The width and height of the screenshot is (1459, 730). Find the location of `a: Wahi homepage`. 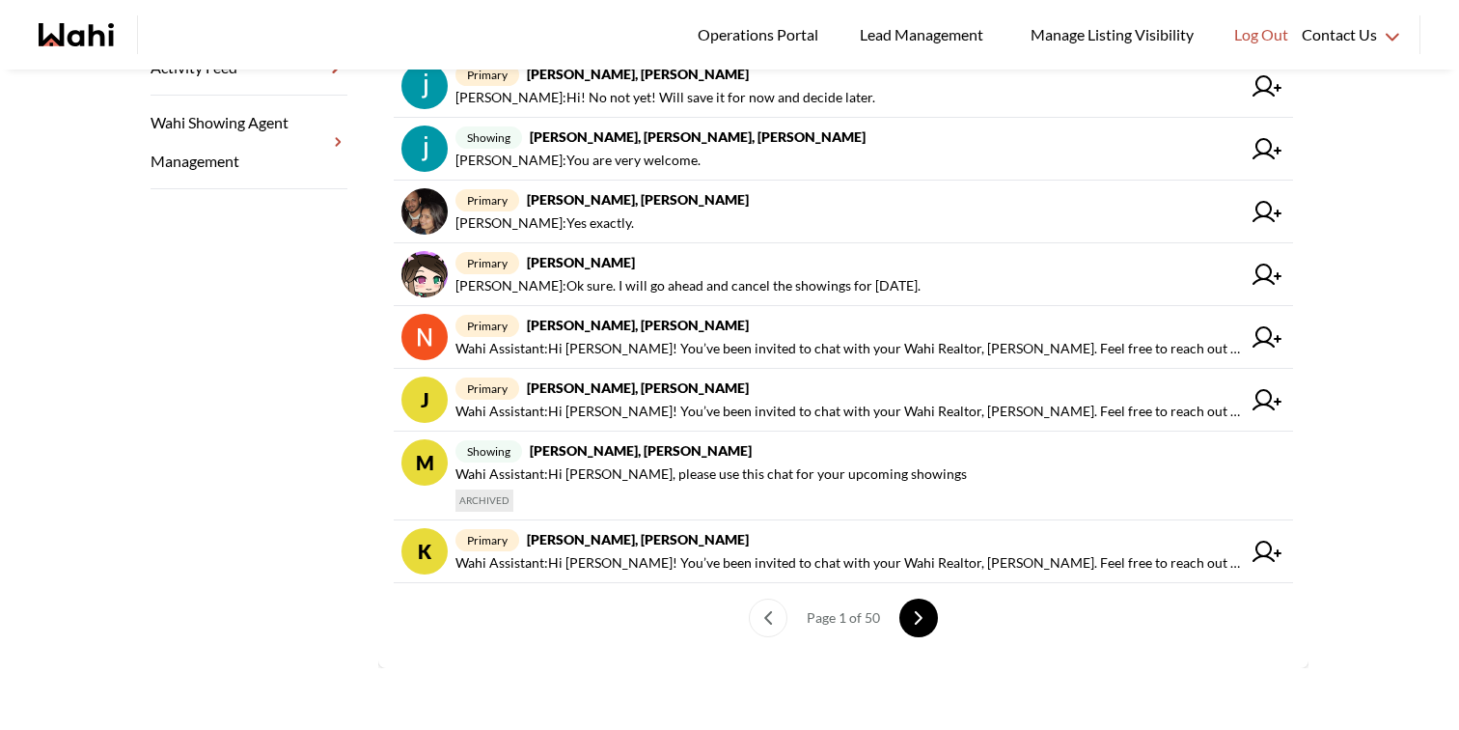

a: Wahi homepage is located at coordinates (76, 35).